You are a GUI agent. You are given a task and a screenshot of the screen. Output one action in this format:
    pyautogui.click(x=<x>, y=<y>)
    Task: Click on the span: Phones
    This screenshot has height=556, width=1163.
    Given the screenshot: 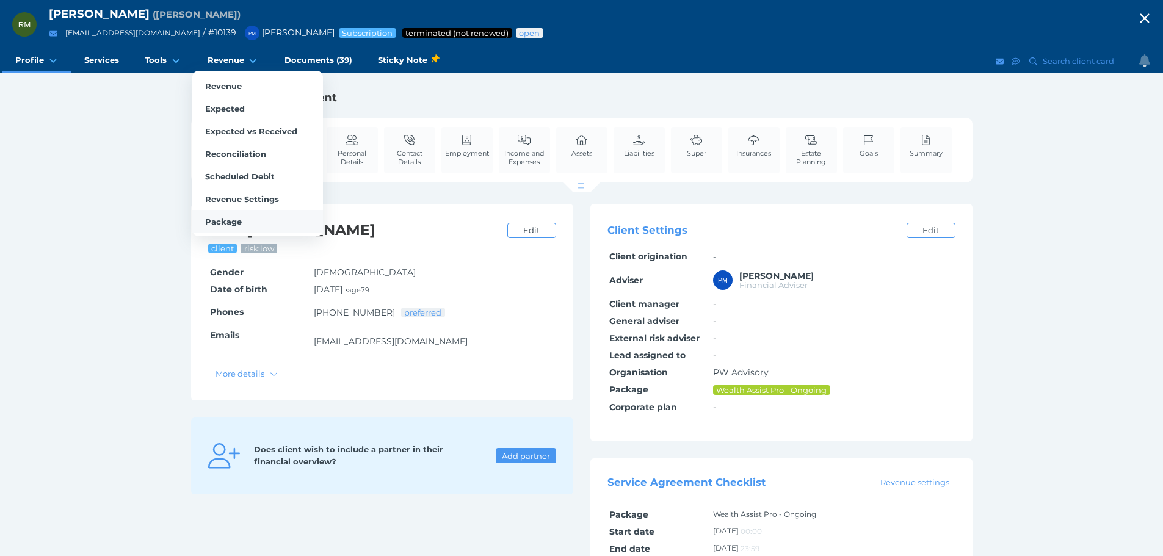 What is the action you would take?
    pyautogui.click(x=226, y=312)
    